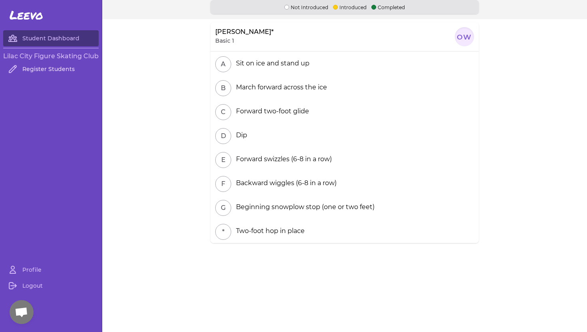 The width and height of the screenshot is (587, 332). Describe the element at coordinates (224, 41) in the screenshot. I see `p: Basic 1` at that location.